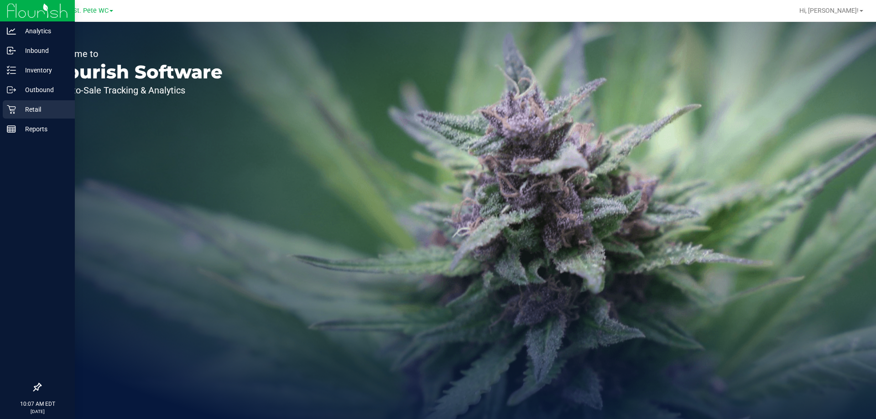  What do you see at coordinates (136, 54) in the screenshot?
I see `p: Welcome to` at bounding box center [136, 54].